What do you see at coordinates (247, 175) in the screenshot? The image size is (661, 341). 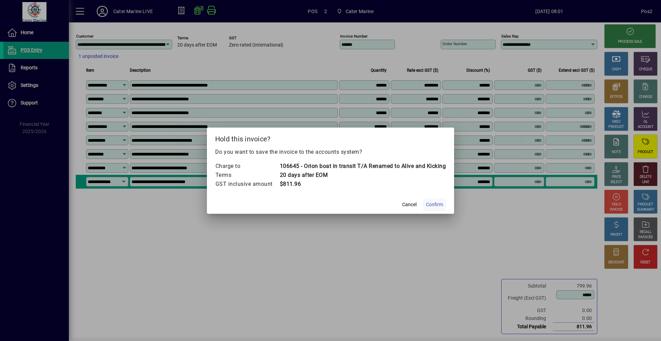 I see `td: Terms` at bounding box center [247, 175].